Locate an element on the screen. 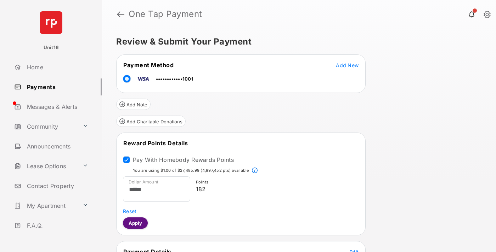 The height and width of the screenshot is (252, 496). a: My Apartment is located at coordinates (45, 206).